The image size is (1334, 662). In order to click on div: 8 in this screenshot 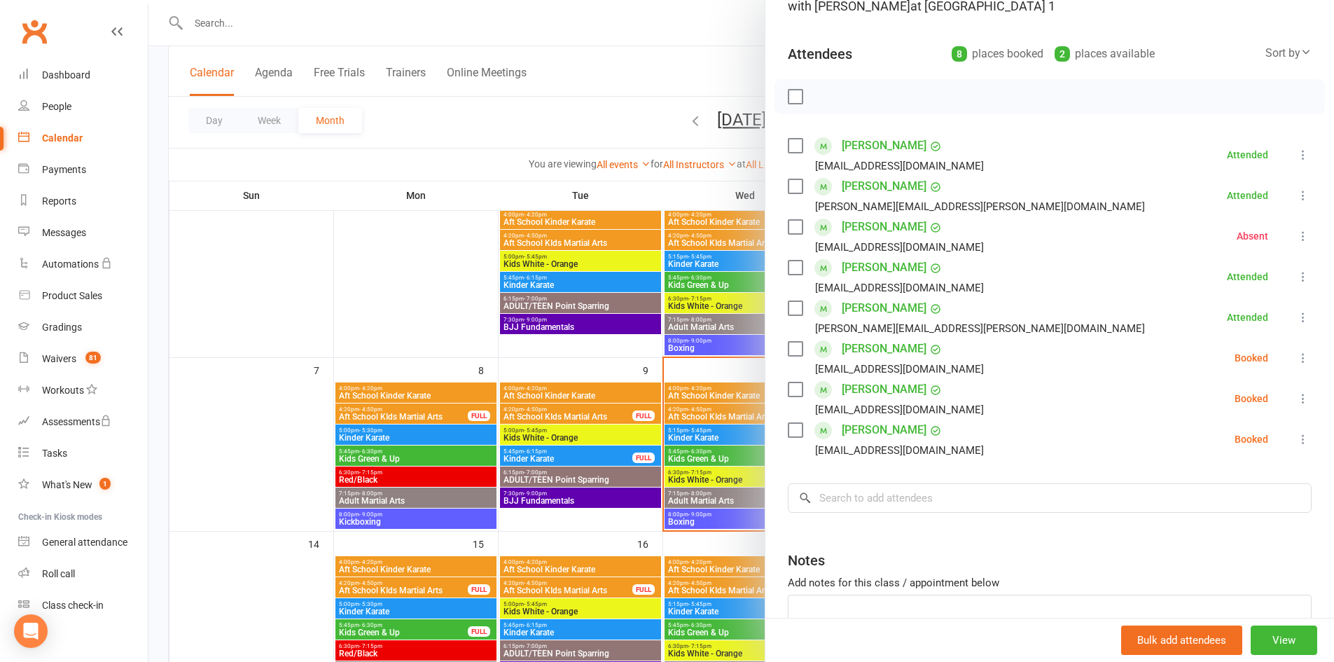, I will do `click(960, 54)`.